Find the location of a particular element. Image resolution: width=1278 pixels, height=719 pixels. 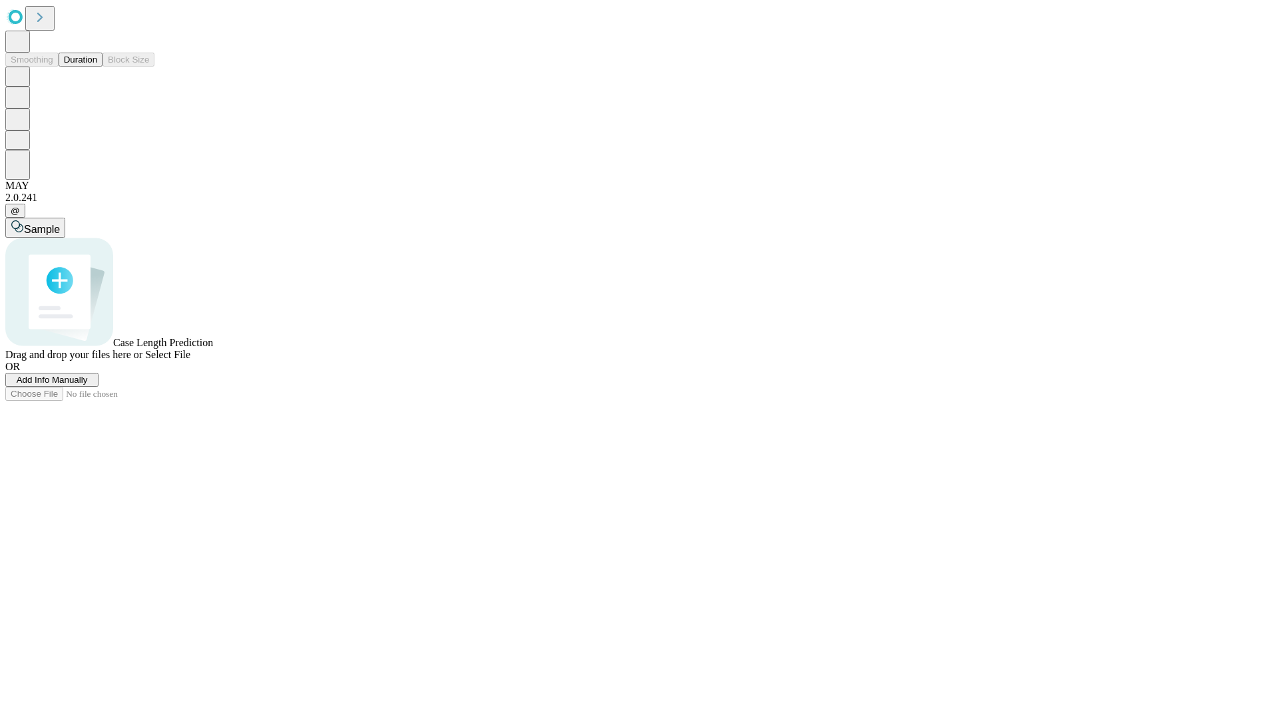

span: Case Length Prediction is located at coordinates (163, 342).